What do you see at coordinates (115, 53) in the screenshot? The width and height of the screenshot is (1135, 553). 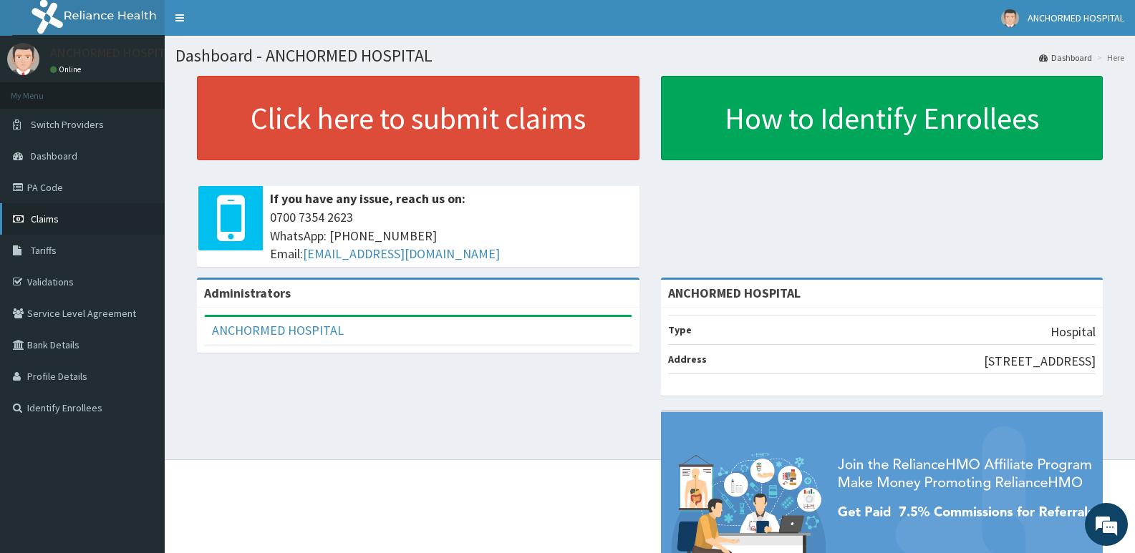 I see `p: ANCHORMED HOSPITAL` at bounding box center [115, 53].